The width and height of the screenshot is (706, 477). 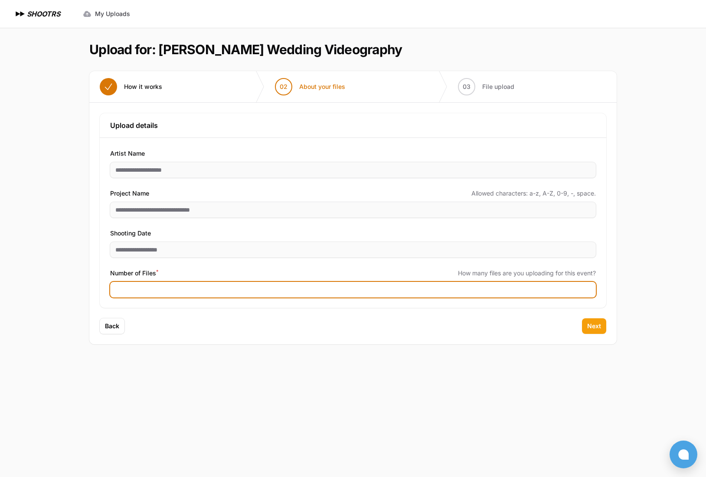 I want to click on span: 03, so click(x=466, y=87).